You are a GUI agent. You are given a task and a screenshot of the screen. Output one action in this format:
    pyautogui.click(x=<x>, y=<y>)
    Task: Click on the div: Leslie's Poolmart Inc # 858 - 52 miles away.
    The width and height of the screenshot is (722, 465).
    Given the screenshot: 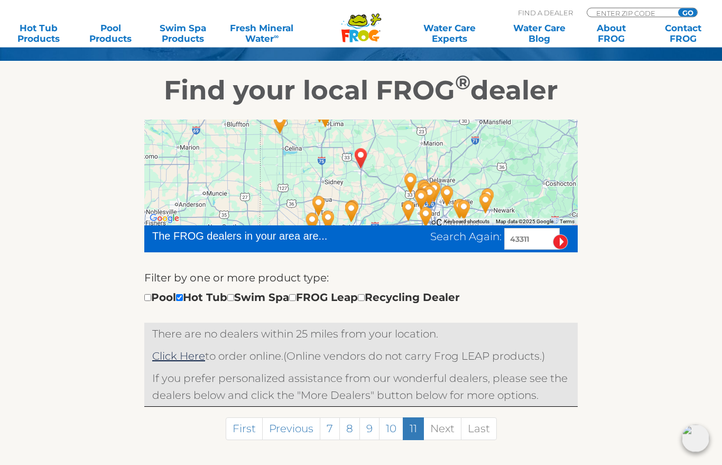 What is the action you would take?
    pyautogui.click(x=447, y=196)
    